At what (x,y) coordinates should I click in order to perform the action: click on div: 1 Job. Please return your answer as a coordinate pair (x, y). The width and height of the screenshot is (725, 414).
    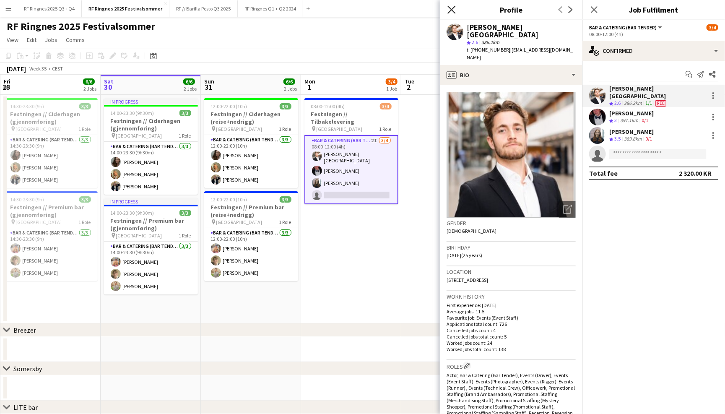
    Looking at the image, I should click on (392, 89).